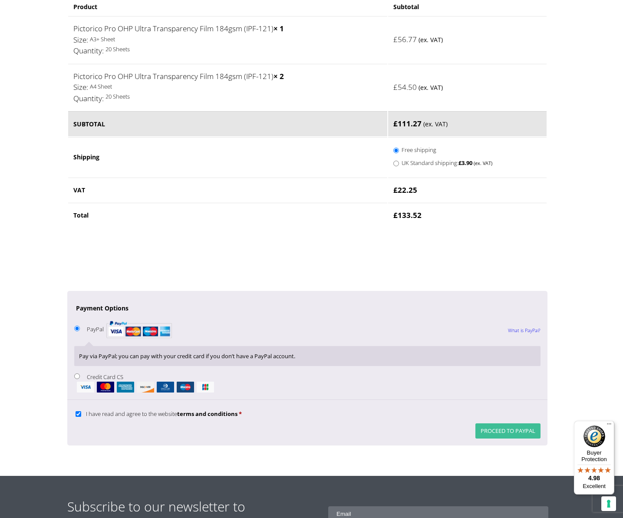 The height and width of the screenshot is (518, 623). What do you see at coordinates (207, 414) in the screenshot?
I see `a: terms and conditions` at bounding box center [207, 414].